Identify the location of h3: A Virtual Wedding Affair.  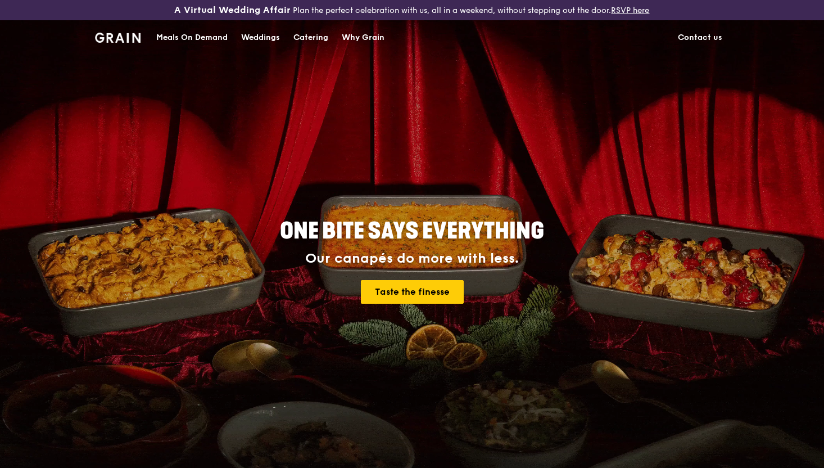
(232, 10).